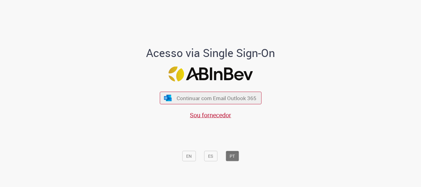  Describe the element at coordinates (168, 98) in the screenshot. I see `img: ícone Azure/Microsoft 360` at that location.